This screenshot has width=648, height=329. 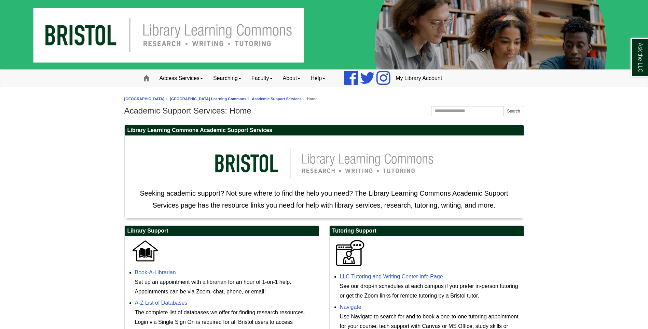 What do you see at coordinates (181, 78) in the screenshot?
I see `a: Access Services` at bounding box center [181, 78].